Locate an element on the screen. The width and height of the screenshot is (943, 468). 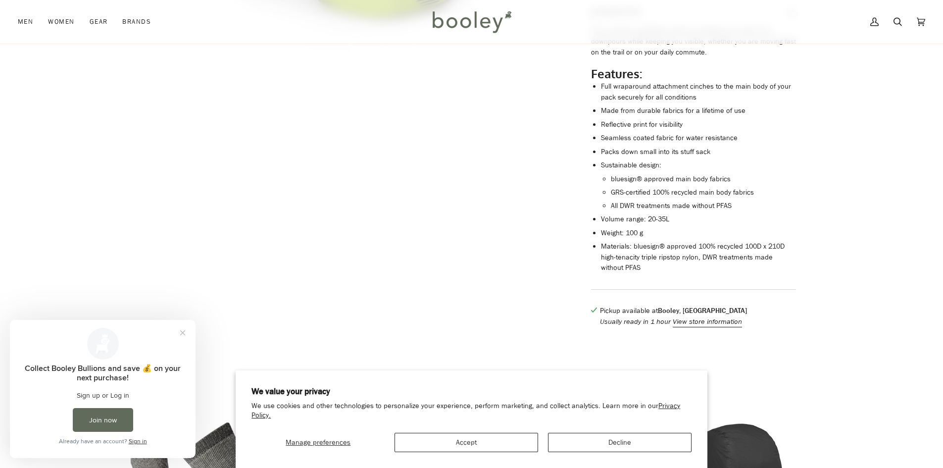
span: Manage preferences is located at coordinates (318, 442).